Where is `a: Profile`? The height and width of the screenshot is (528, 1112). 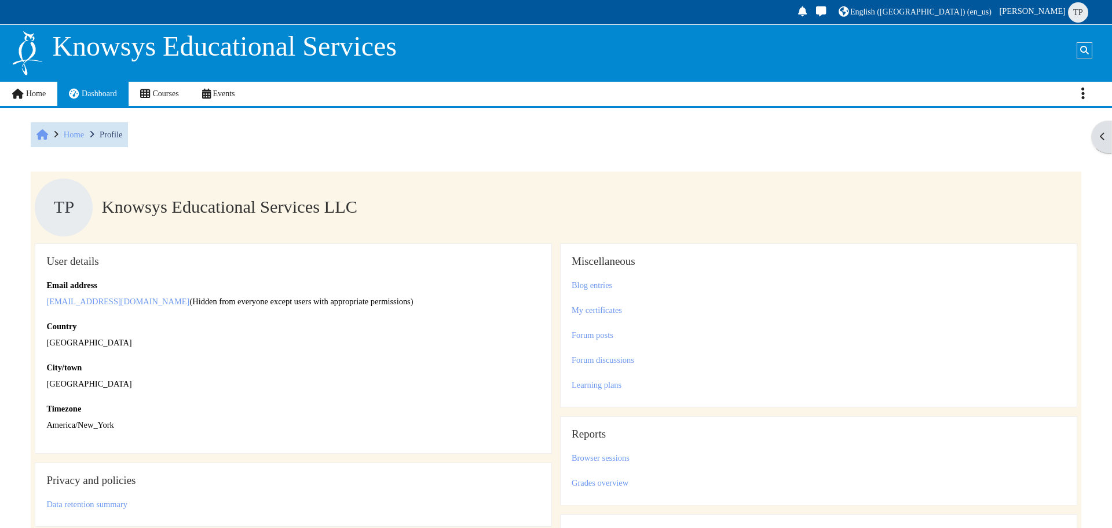
a: Profile is located at coordinates (111, 134).